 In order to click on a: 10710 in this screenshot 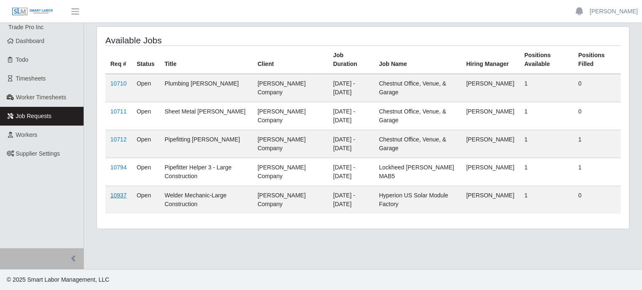, I will do `click(118, 84)`.